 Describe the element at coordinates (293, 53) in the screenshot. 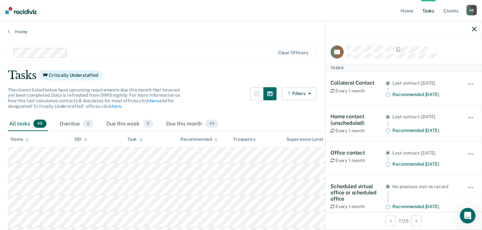

I see `div: Clear officers` at that location.